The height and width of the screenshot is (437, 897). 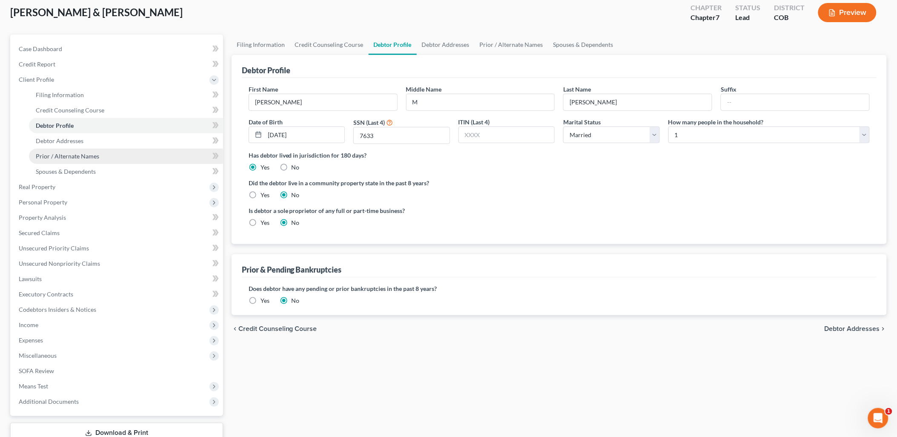 What do you see at coordinates (117, 217) in the screenshot?
I see `a: Property Analysis` at bounding box center [117, 217].